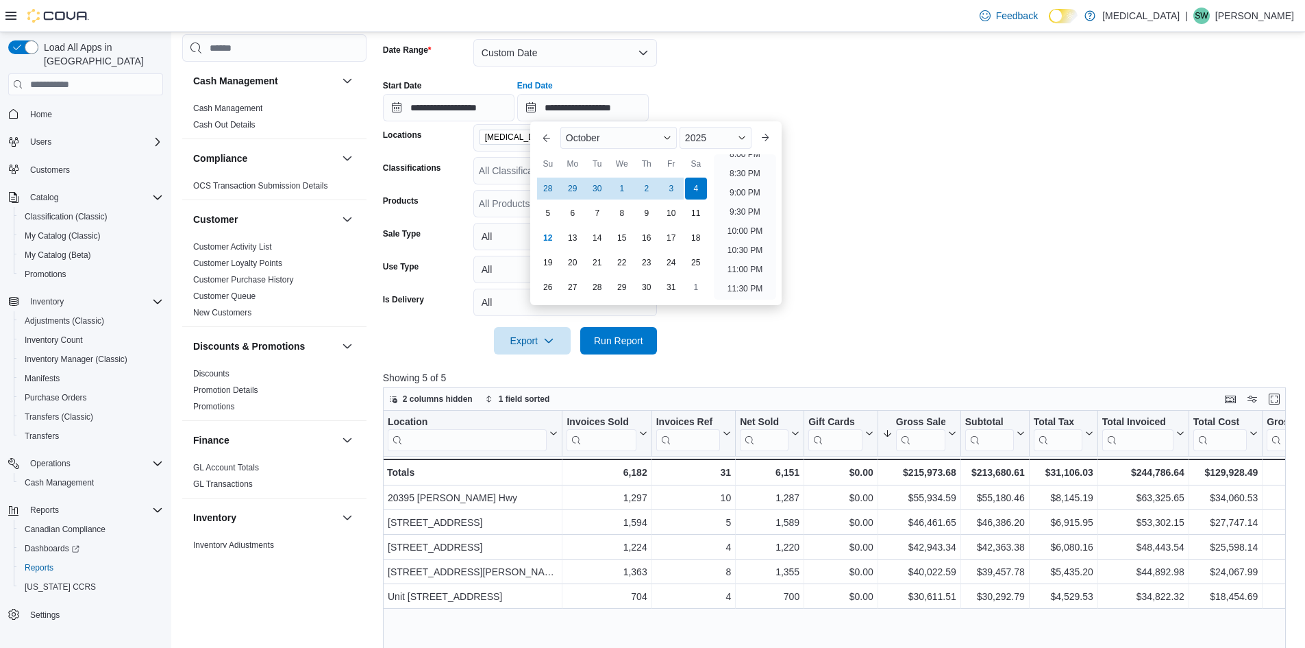  I want to click on label: Is Delivery, so click(404, 299).